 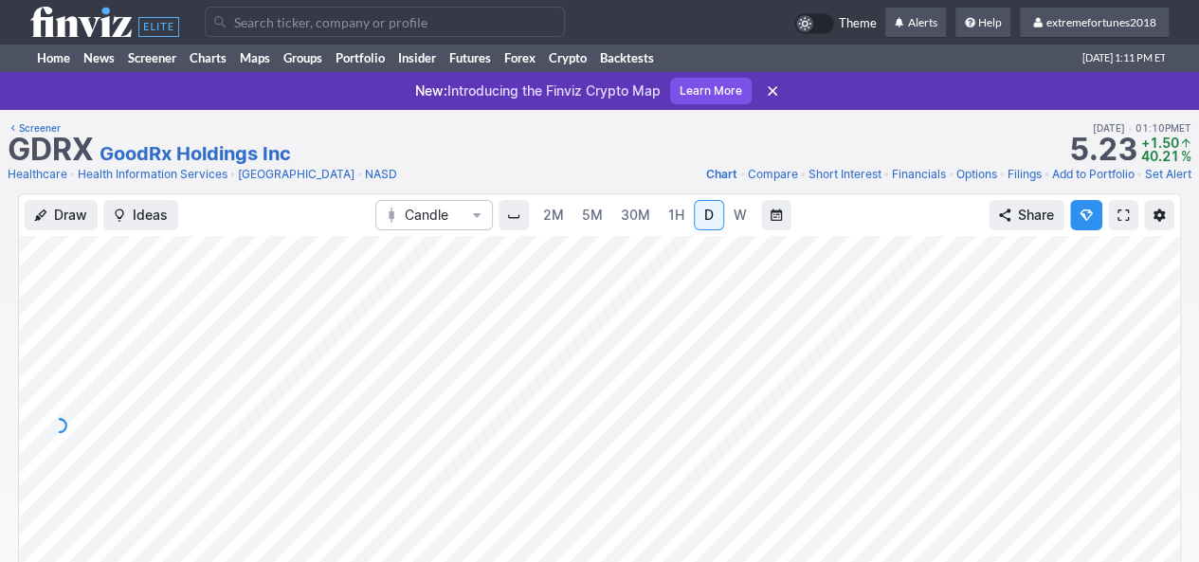 What do you see at coordinates (554, 215) in the screenshot?
I see `a: 2M` at bounding box center [554, 215].